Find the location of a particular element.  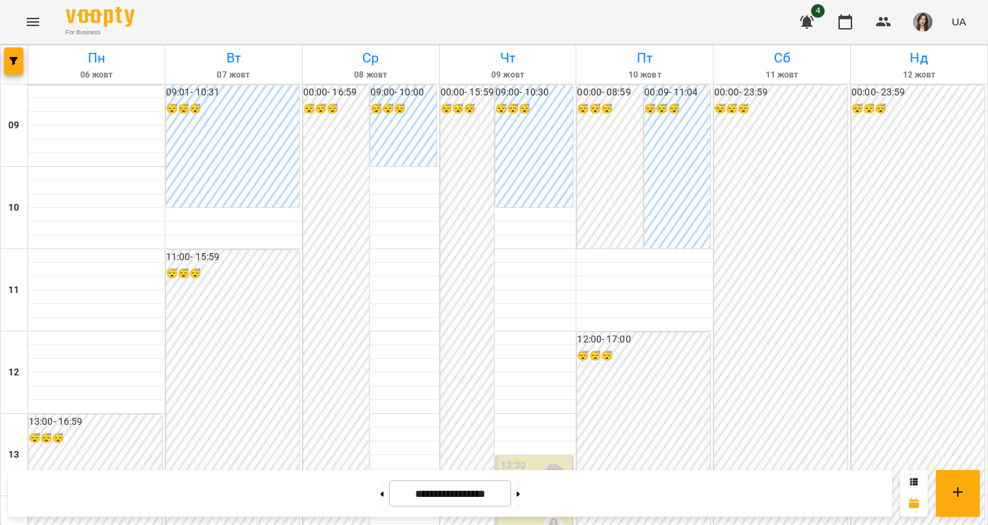

h6: 09:01 - 10:31 is located at coordinates (233, 93).